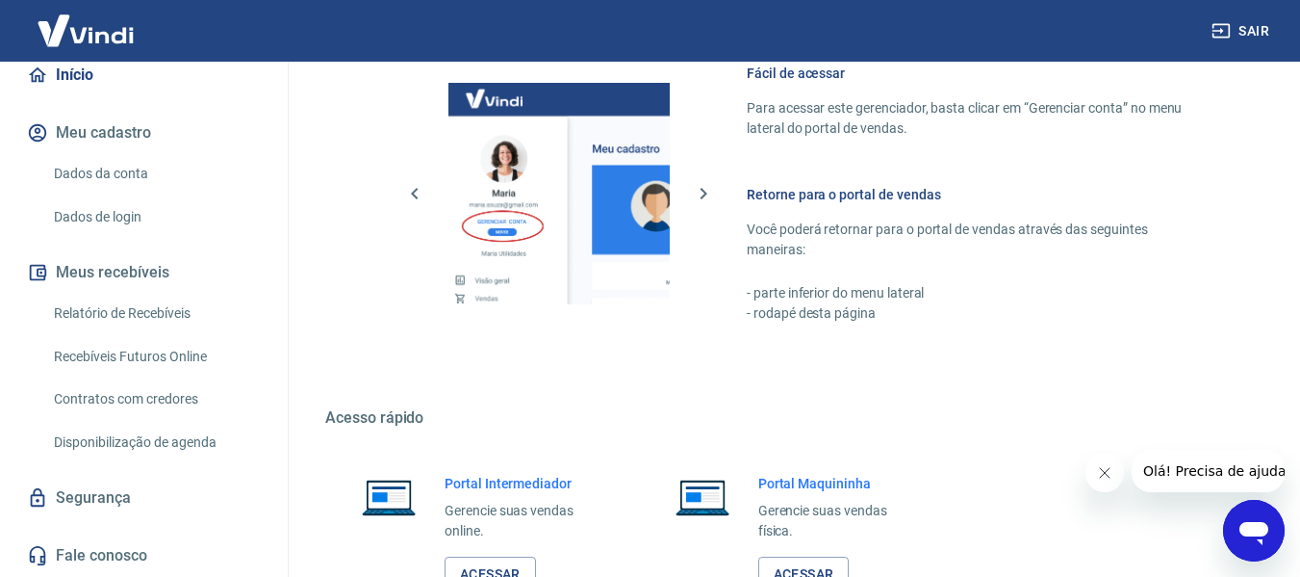  Describe the element at coordinates (1243, 31) in the screenshot. I see `button: Sair` at that location.